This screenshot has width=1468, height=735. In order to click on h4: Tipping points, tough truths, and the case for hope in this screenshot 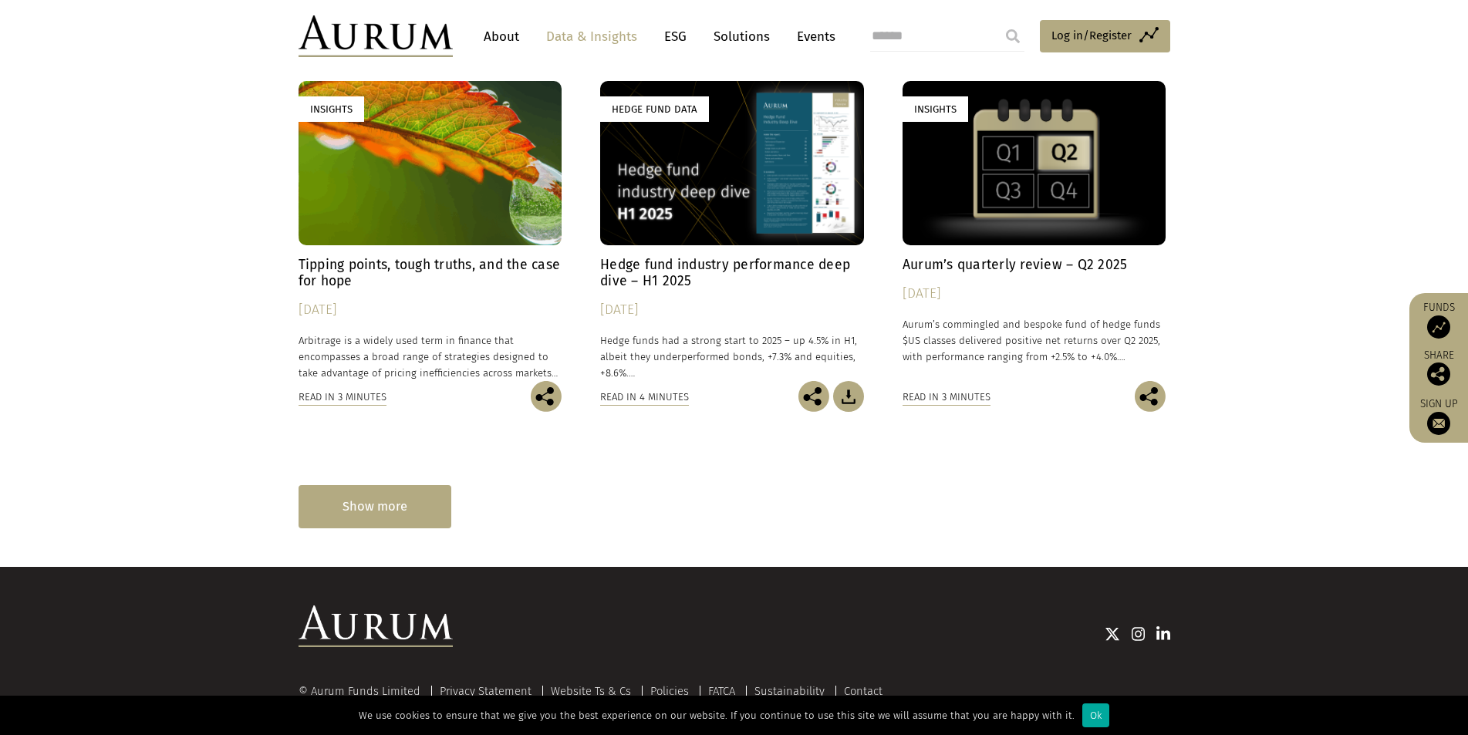, I will do `click(430, 273)`.